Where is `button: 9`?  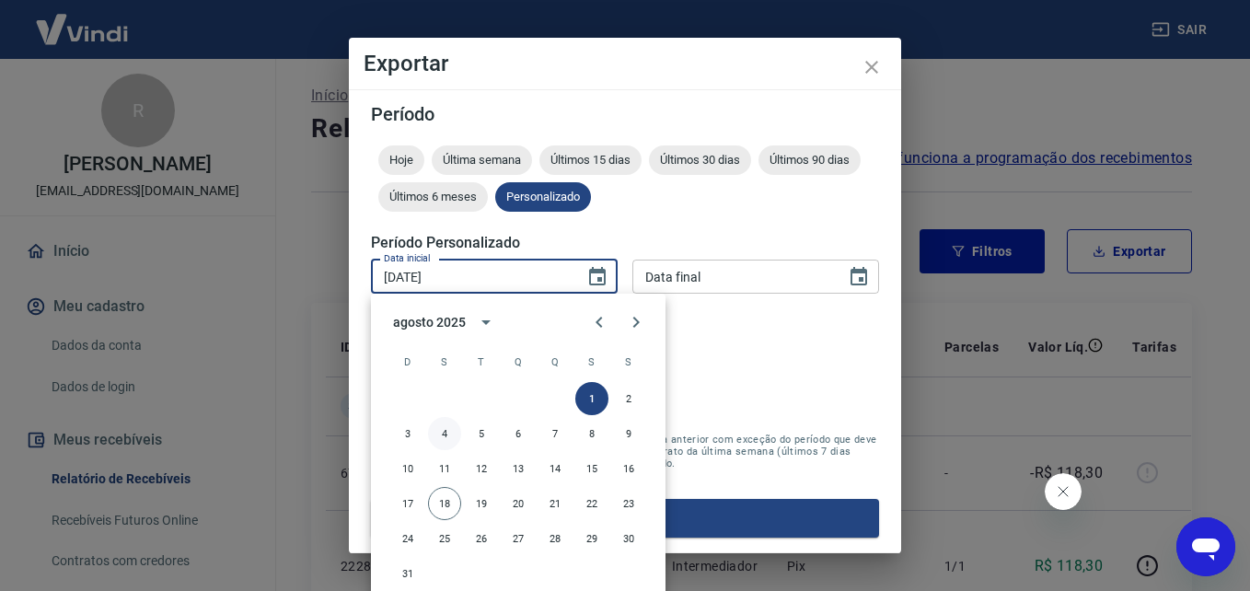
button: 9 is located at coordinates (629, 433).